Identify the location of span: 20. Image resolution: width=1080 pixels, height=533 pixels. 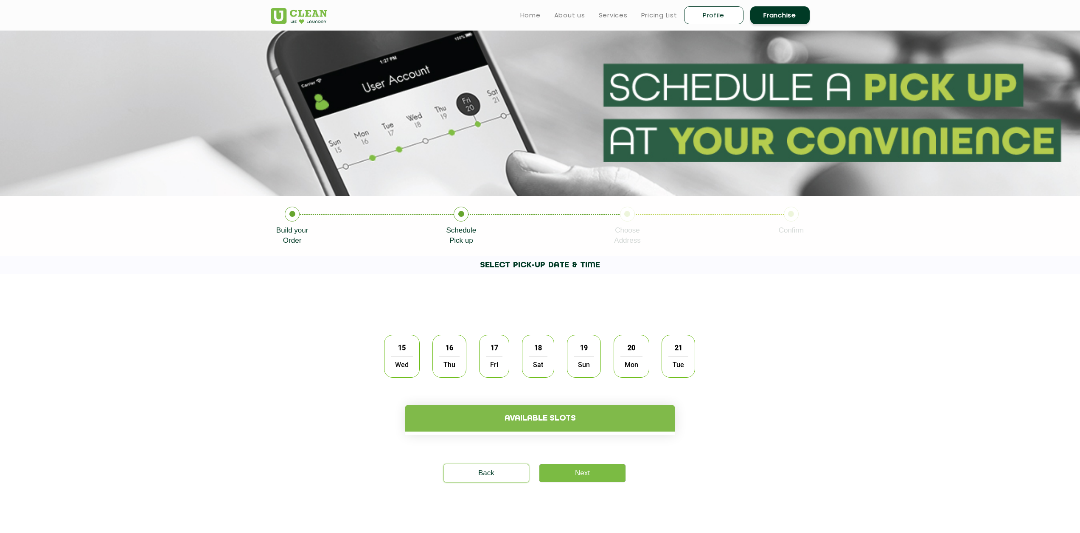
(632, 348).